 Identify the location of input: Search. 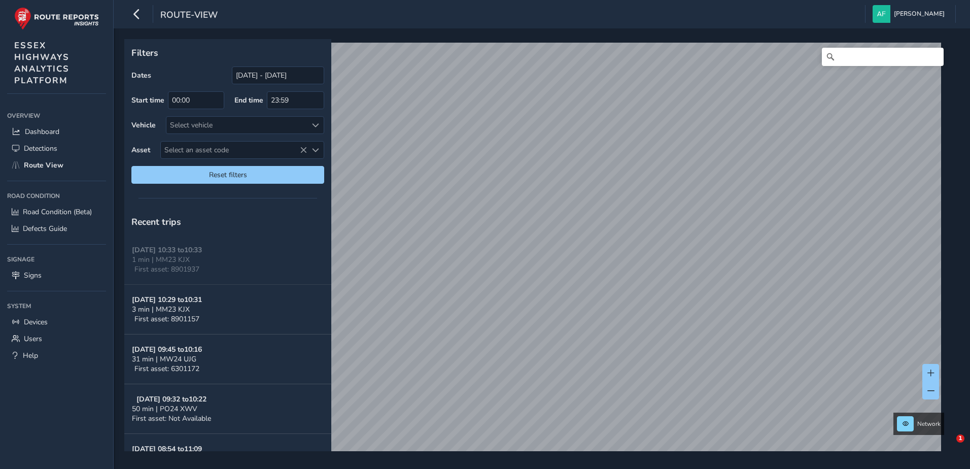
(882, 57).